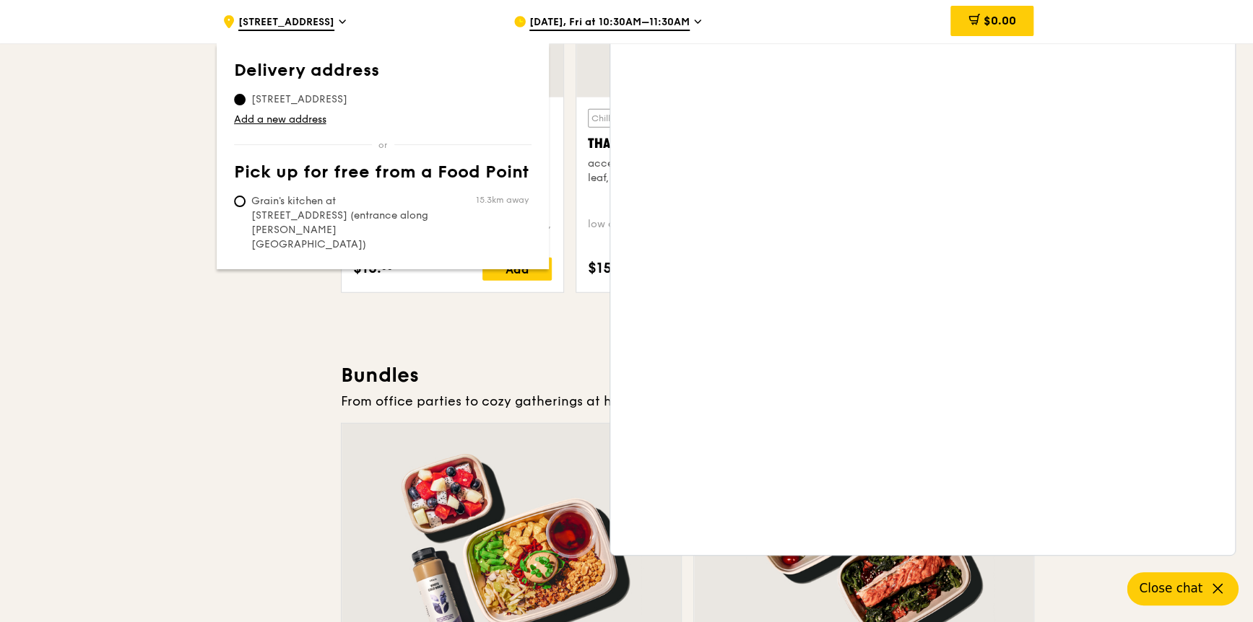 This screenshot has height=622, width=1253. I want to click on th: Pick up for free from a Food Point, so click(383, 175).